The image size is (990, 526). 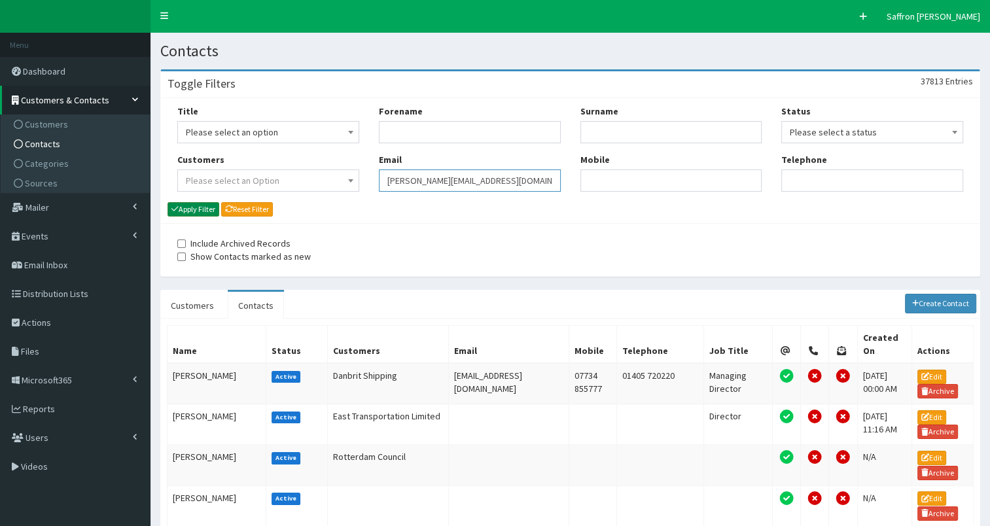 I want to click on th: Actions, so click(x=943, y=344).